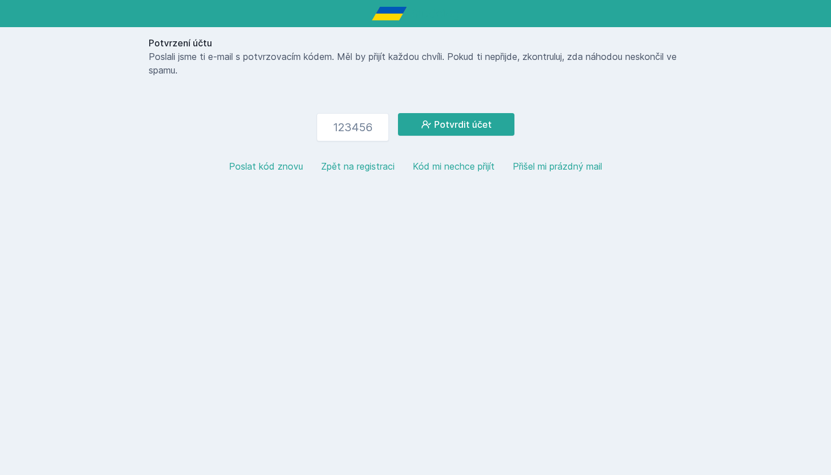 This screenshot has height=475, width=831. I want to click on input: 123456, so click(353, 127).